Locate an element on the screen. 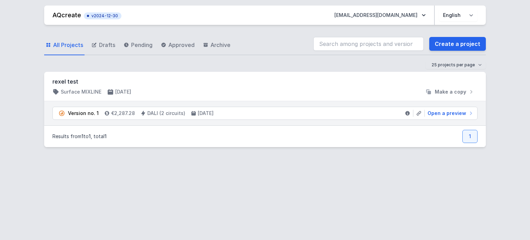 This screenshot has height=240, width=530. a: AQcreate is located at coordinates (67, 15).